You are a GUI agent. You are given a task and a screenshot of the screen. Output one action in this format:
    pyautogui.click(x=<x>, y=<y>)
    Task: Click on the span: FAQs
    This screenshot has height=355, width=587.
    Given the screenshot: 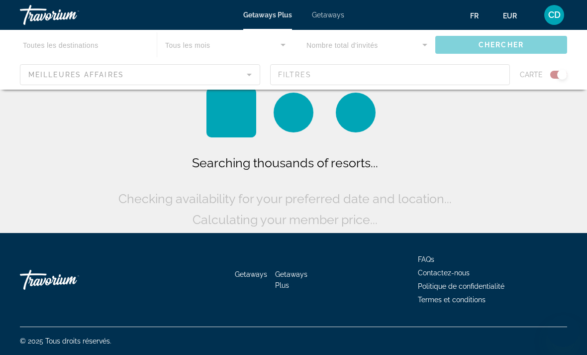 What is the action you would take?
    pyautogui.click(x=426, y=259)
    